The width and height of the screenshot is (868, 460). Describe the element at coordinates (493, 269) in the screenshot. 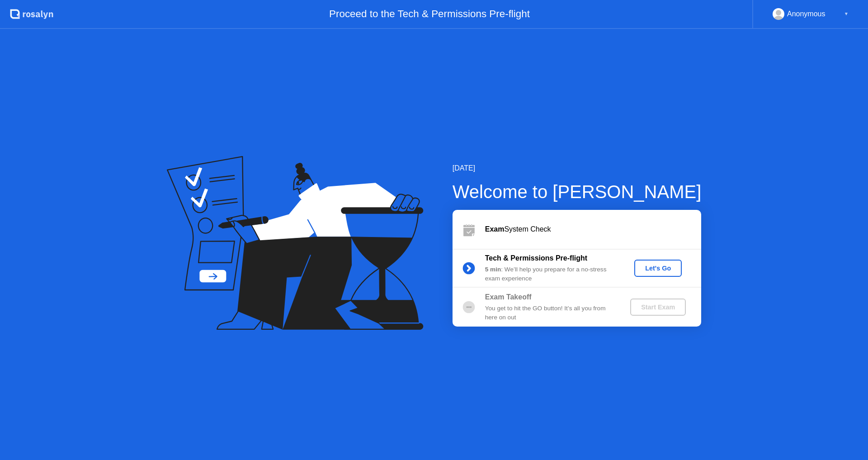

I see `b: 5 min` at that location.